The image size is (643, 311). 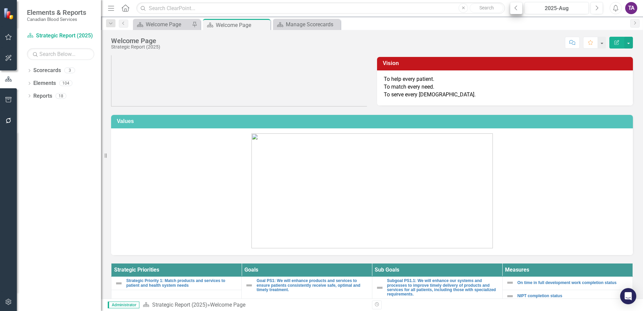 What do you see at coordinates (372, 191) in the screenshot?
I see `img: CBS_values.png` at bounding box center [372, 191].